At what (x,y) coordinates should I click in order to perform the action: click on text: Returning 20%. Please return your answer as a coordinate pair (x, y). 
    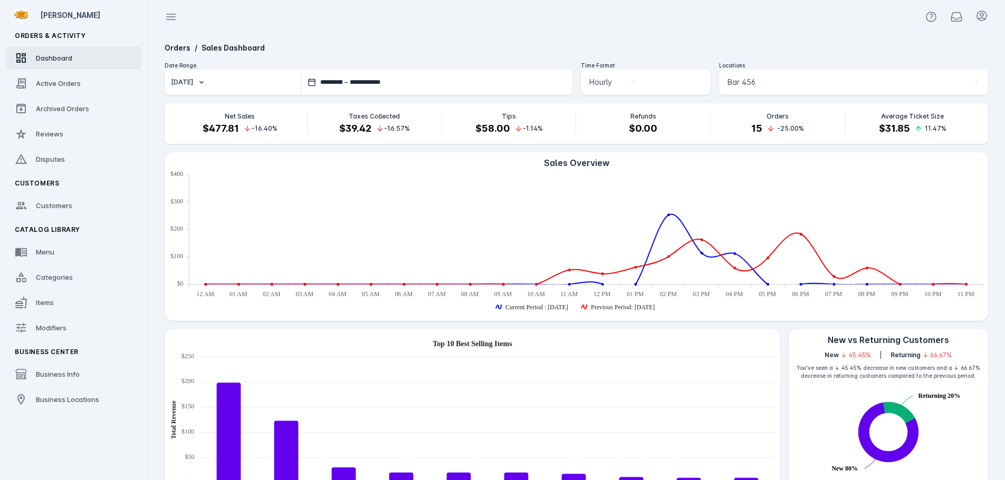
    Looking at the image, I should click on (939, 396).